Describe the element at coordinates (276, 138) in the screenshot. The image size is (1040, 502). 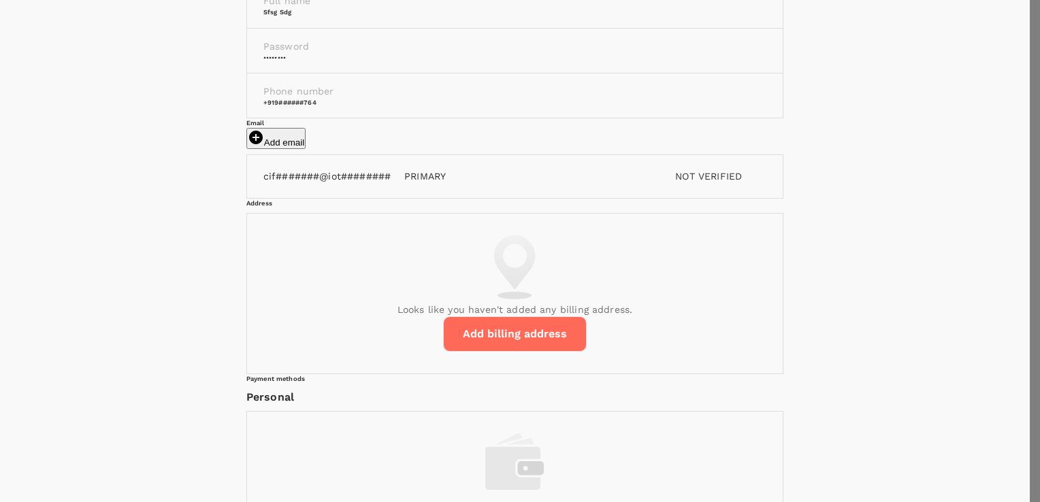
I see `button: Add email` at that location.